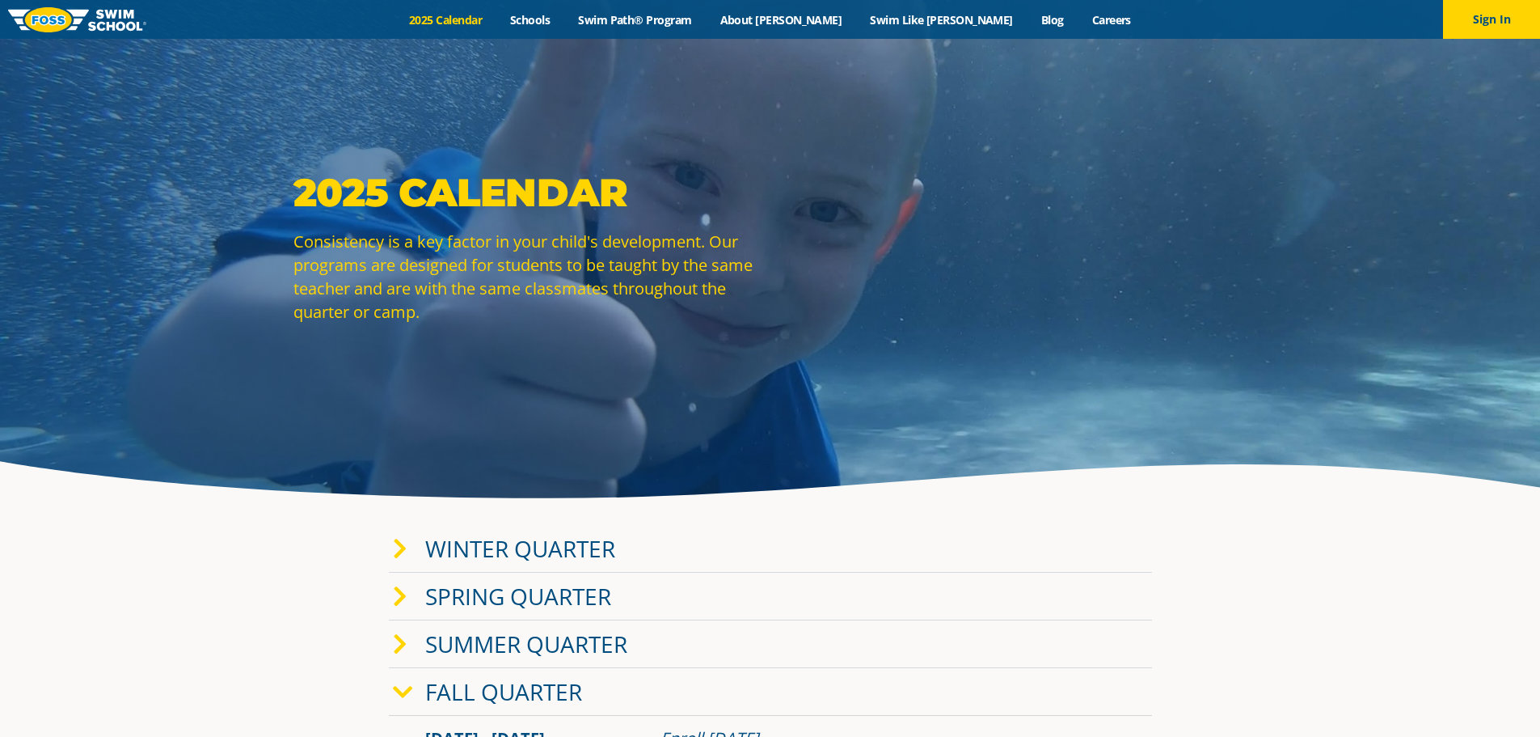  What do you see at coordinates (1052, 19) in the screenshot?
I see `a: Blog` at bounding box center [1052, 19].